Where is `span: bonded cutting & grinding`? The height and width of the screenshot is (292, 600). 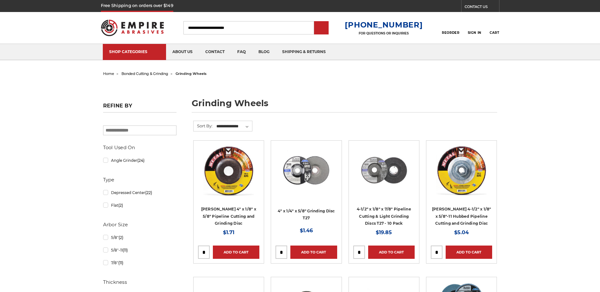 span: bonded cutting & grinding is located at coordinates (145, 74).